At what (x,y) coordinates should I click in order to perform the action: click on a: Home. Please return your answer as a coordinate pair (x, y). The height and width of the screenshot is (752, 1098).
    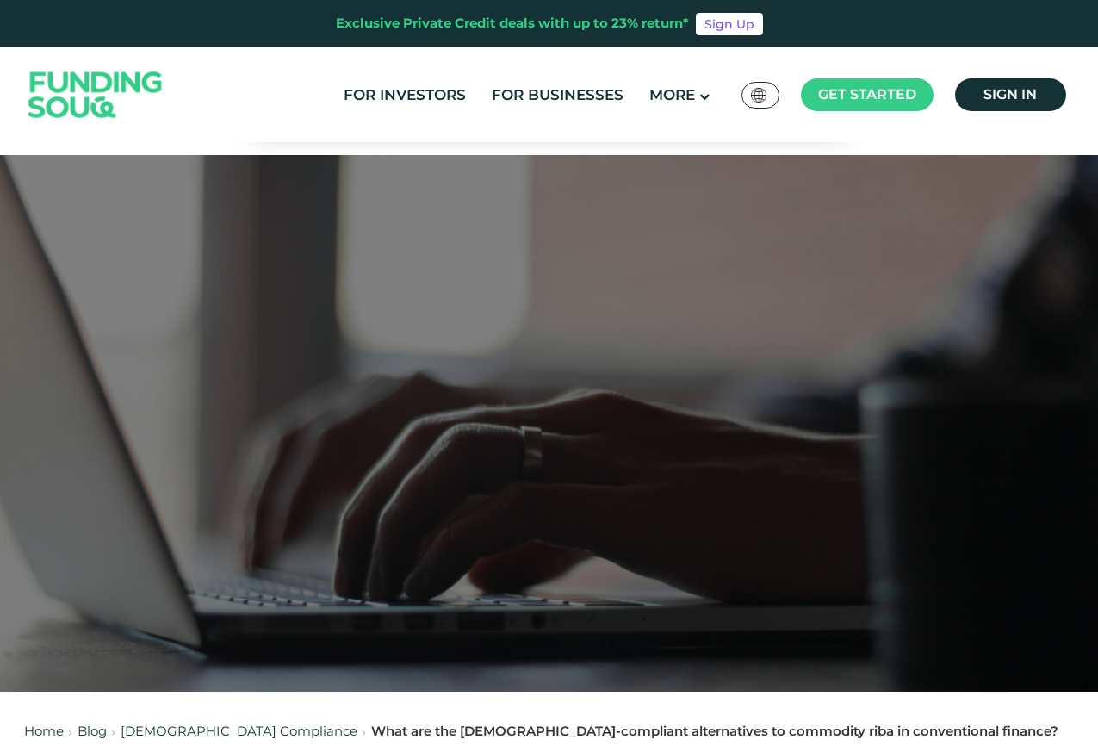
    Looking at the image, I should click on (44, 730).